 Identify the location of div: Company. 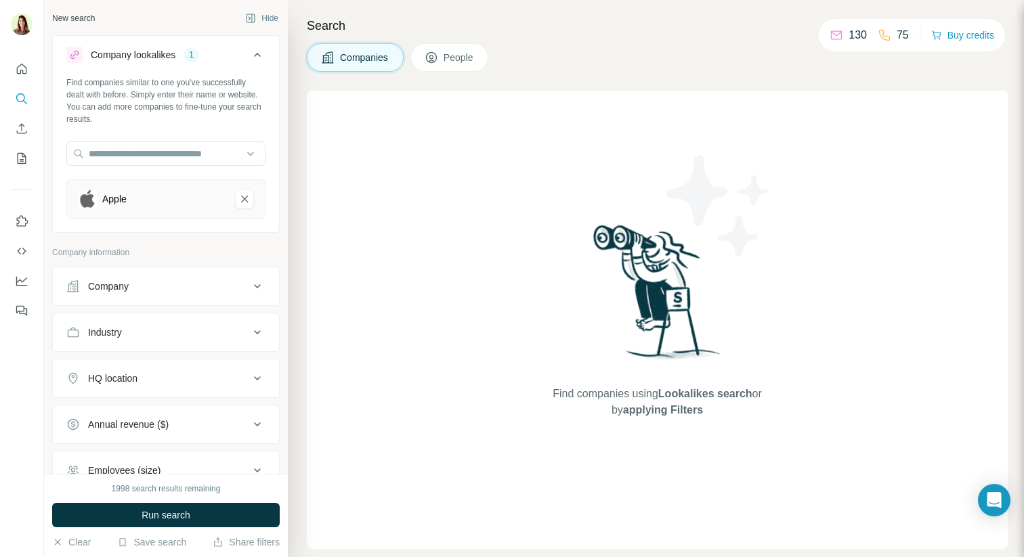
(108, 286).